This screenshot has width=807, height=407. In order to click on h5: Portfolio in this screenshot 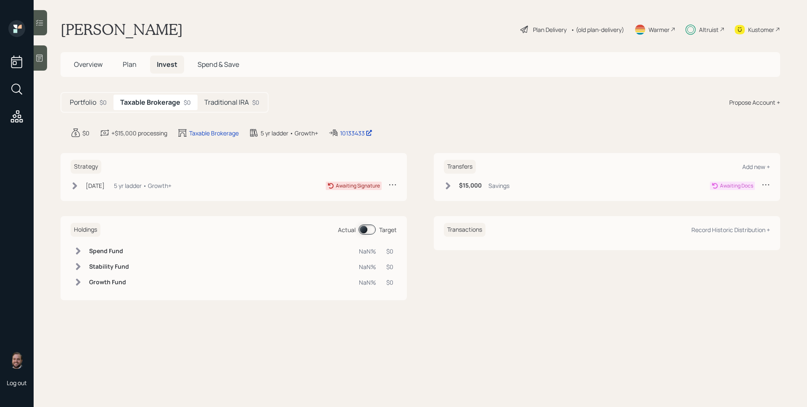, I will do `click(83, 102)`.